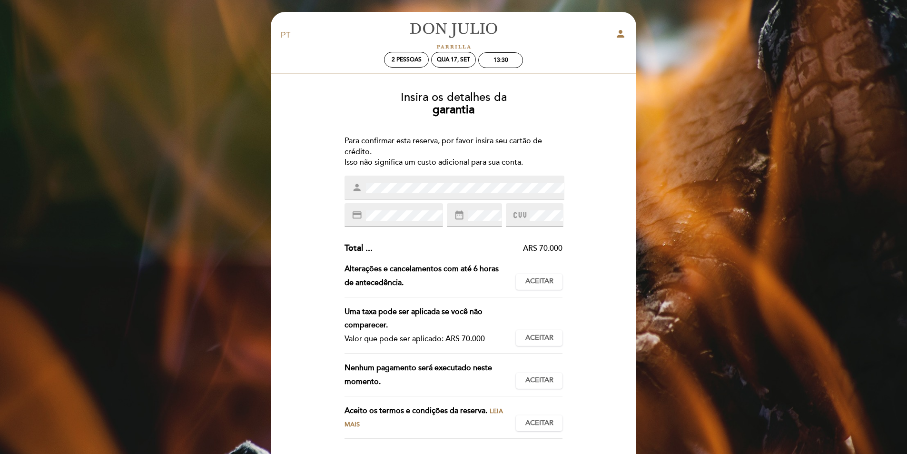 This screenshot has height=454, width=907. What do you see at coordinates (454, 60) in the screenshot?
I see `div: Qua 17, set` at bounding box center [454, 60].